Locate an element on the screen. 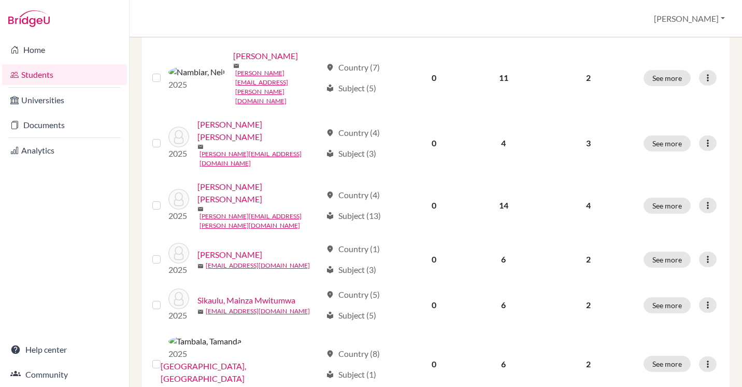  a: Sikaulu, Mainza Mwitumwa is located at coordinates (246, 300).